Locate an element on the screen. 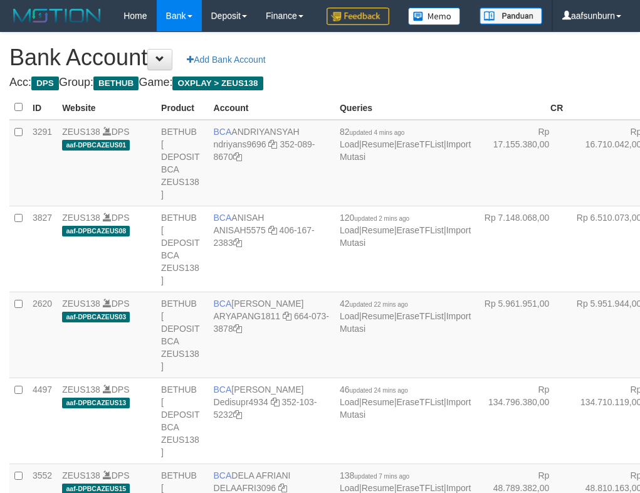 The image size is (640, 493). span: aaf-DPBCAZEUS03 is located at coordinates (96, 317).